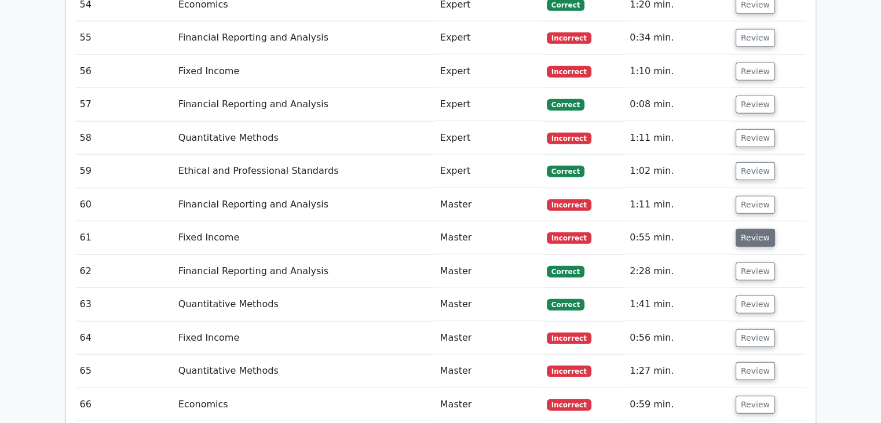  Describe the element at coordinates (678, 405) in the screenshot. I see `td: 0:59 min.` at that location.